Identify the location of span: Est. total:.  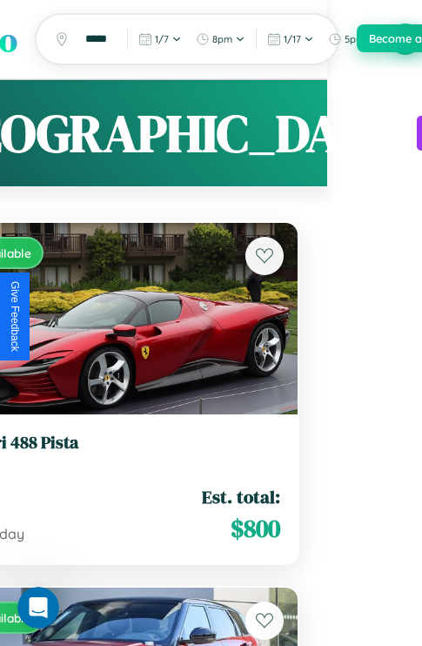
(241, 496).